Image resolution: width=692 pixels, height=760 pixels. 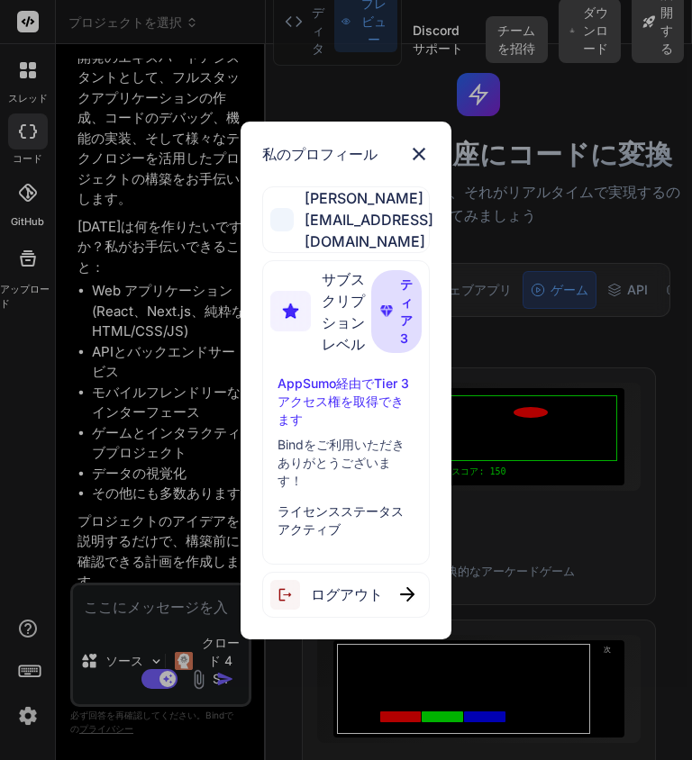 What do you see at coordinates (386, 311) in the screenshot?
I see `img: プレミアム` at bounding box center [386, 311].